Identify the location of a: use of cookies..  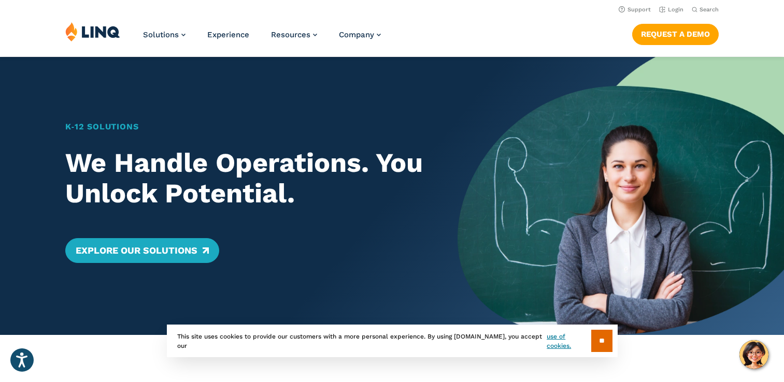
(568, 341).